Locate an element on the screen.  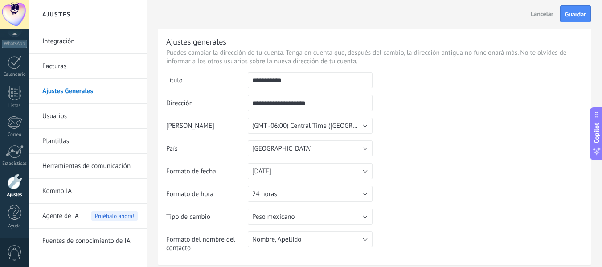
li: Usuarios is located at coordinates (88, 116).